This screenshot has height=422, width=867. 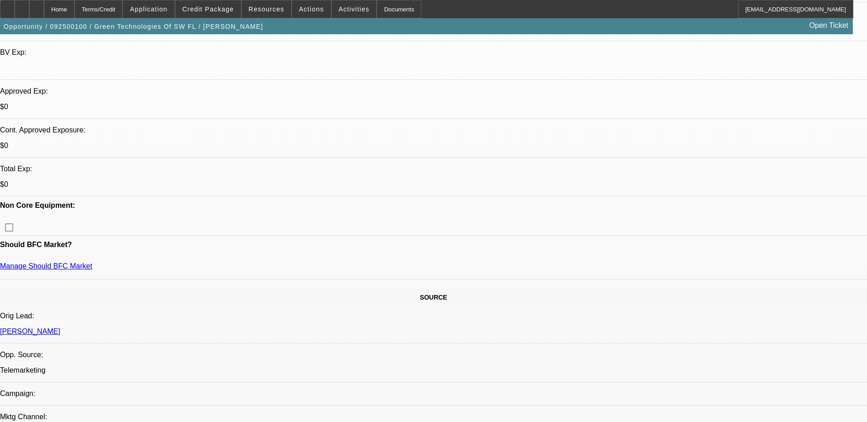 I want to click on button: Credit Package, so click(x=208, y=9).